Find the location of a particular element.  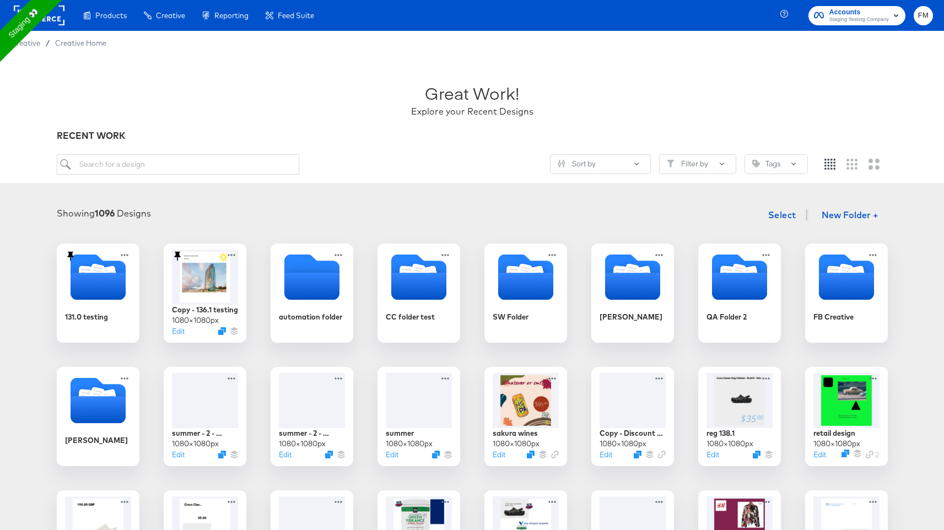

div: reg 138.1 is located at coordinates (720, 433).